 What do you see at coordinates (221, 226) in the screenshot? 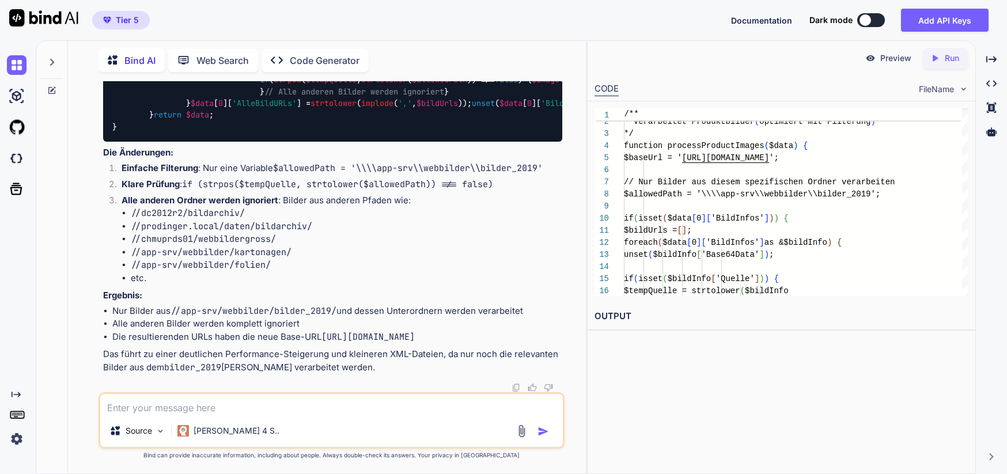
I see `code: //prodinger.local/daten/bildarchiv/` at bounding box center [221, 226].